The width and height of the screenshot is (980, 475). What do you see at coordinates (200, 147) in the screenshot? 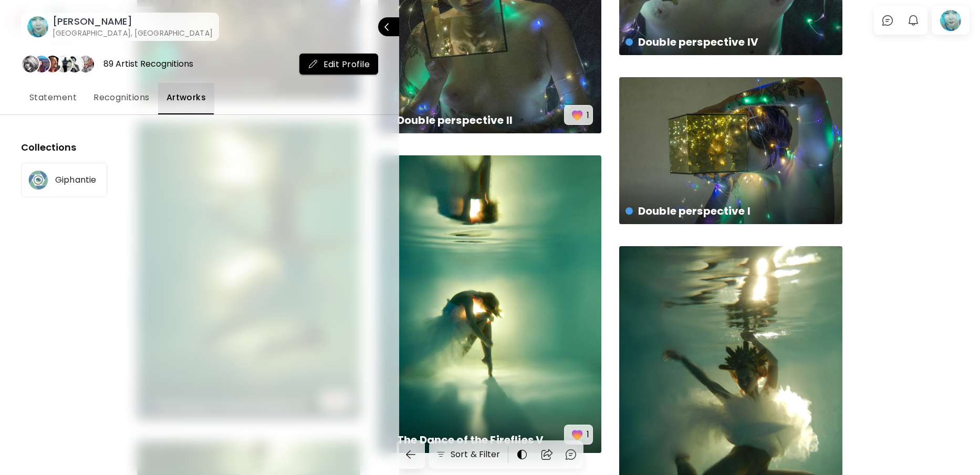
I see `h5: Collections` at bounding box center [200, 147].